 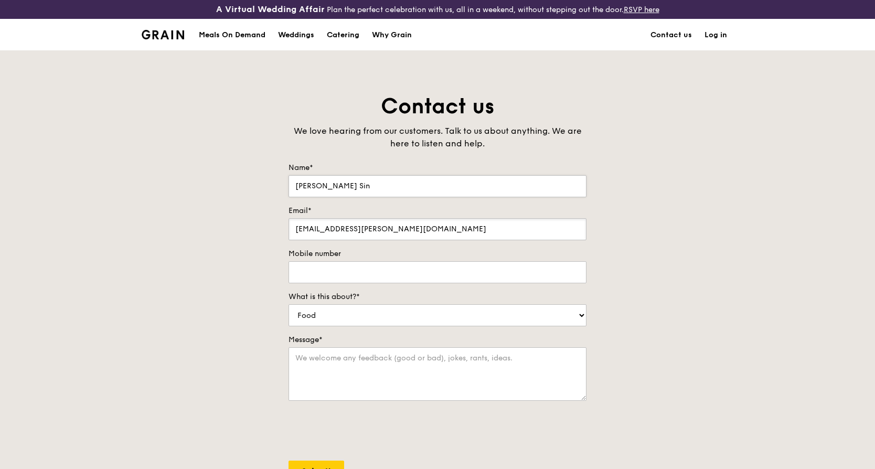 I want to click on label: What is this about?*, so click(x=437, y=297).